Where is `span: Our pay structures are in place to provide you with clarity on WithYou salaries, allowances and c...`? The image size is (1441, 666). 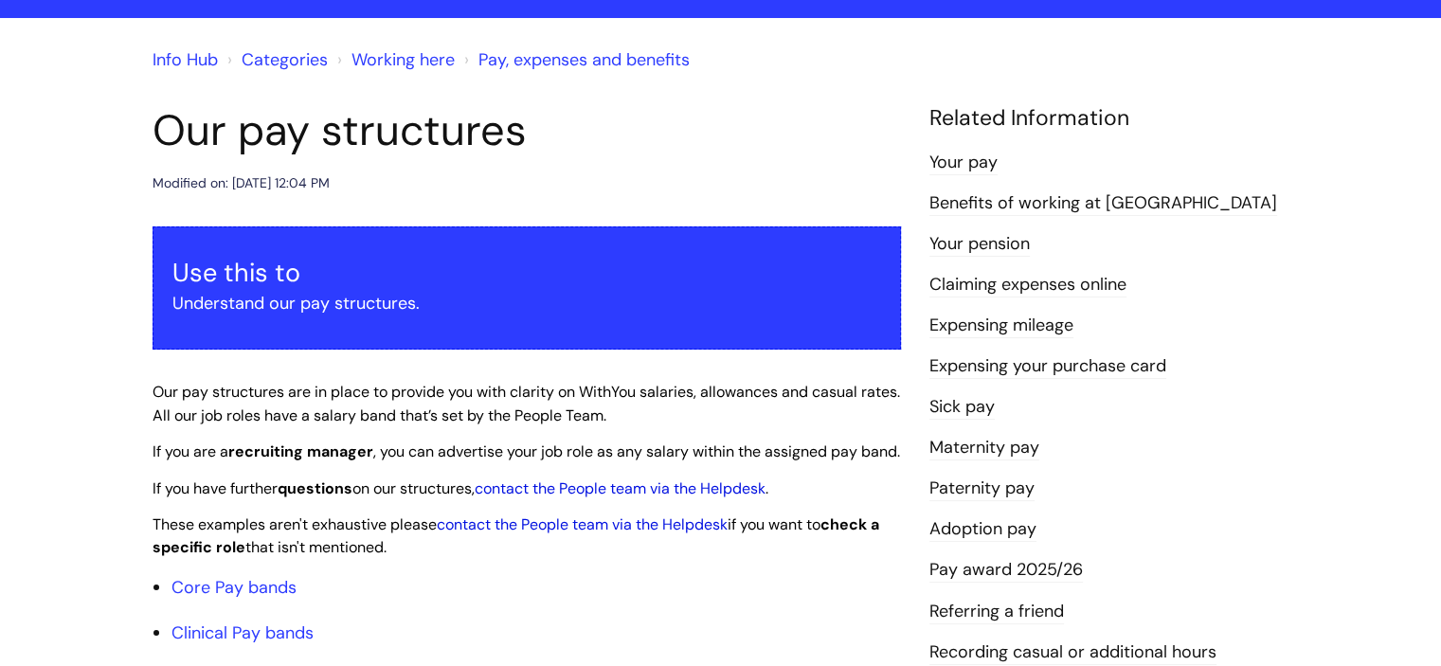 span: Our pay structures are in place to provide you with clarity on WithYou salaries, allowances and c... is located at coordinates (526, 403).